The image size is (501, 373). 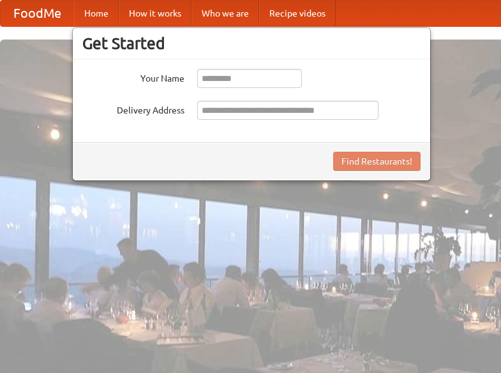 I want to click on a: Recipe videos, so click(x=297, y=13).